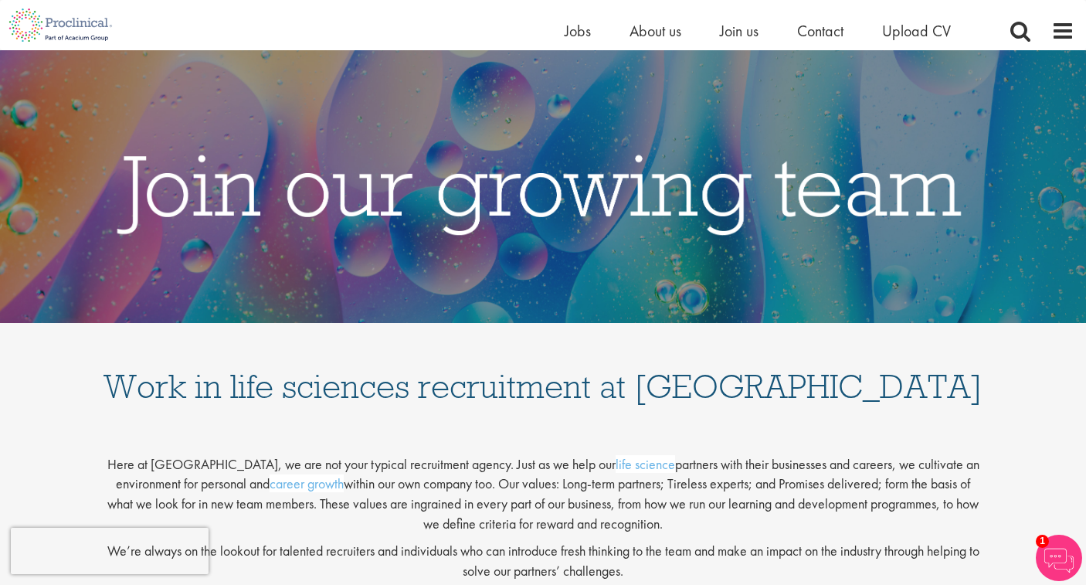 This screenshot has width=1086, height=585. What do you see at coordinates (655, 31) in the screenshot?
I see `a: About us` at bounding box center [655, 31].